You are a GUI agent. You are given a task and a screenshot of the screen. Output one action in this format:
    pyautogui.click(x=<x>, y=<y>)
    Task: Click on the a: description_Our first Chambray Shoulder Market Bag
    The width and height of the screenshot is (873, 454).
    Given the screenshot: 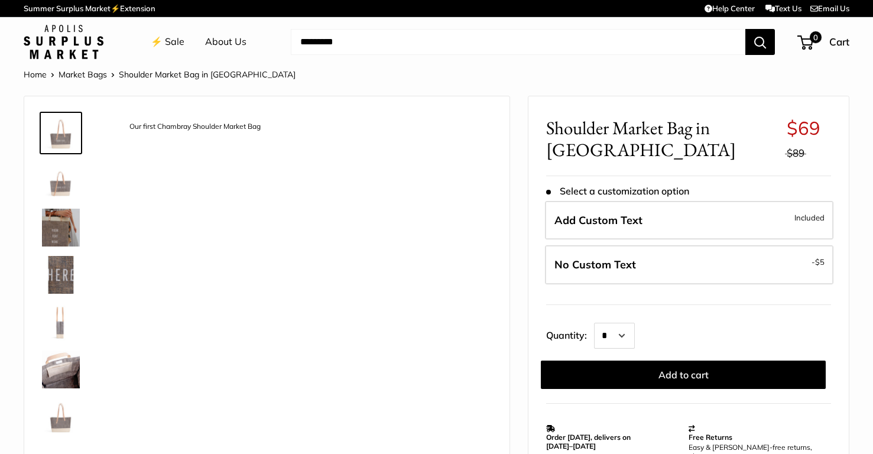 What is the action you would take?
    pyautogui.click(x=61, y=133)
    